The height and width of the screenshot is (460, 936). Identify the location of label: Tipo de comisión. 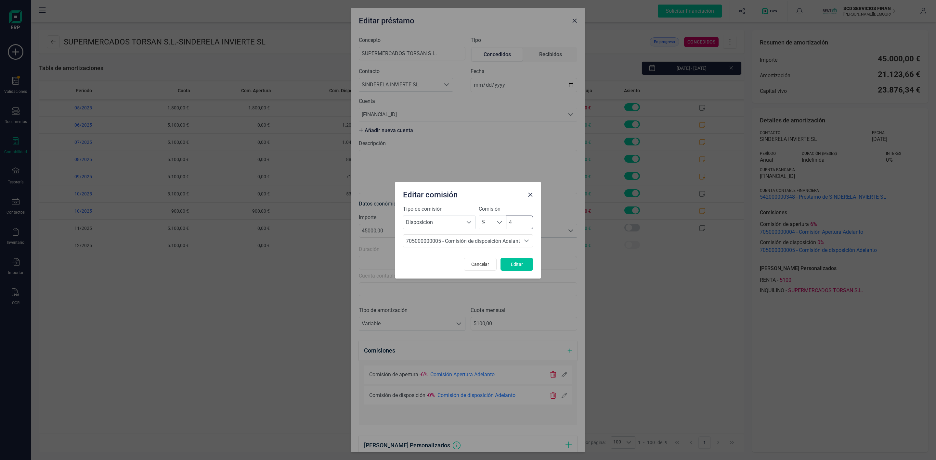
(439, 209).